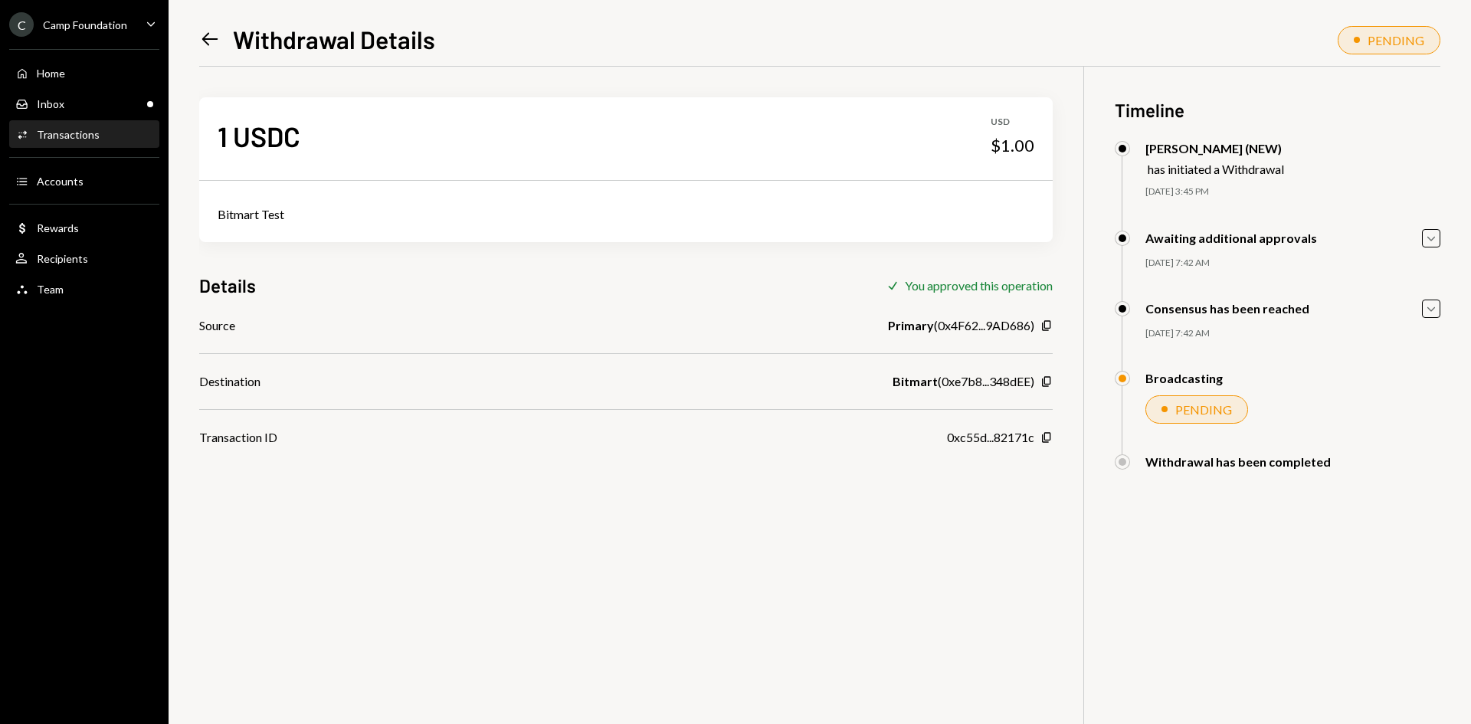  Describe the element at coordinates (51, 73) in the screenshot. I see `div: Home` at that location.